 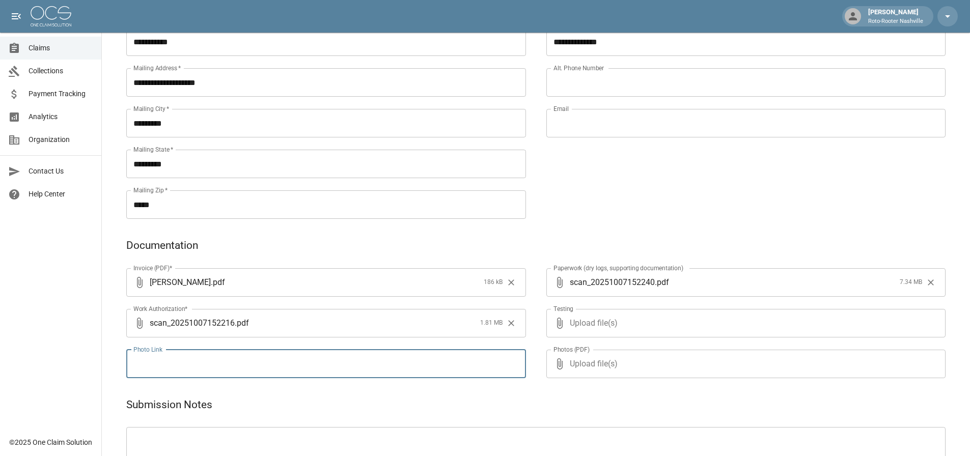 I want to click on span: Collections, so click(x=61, y=71).